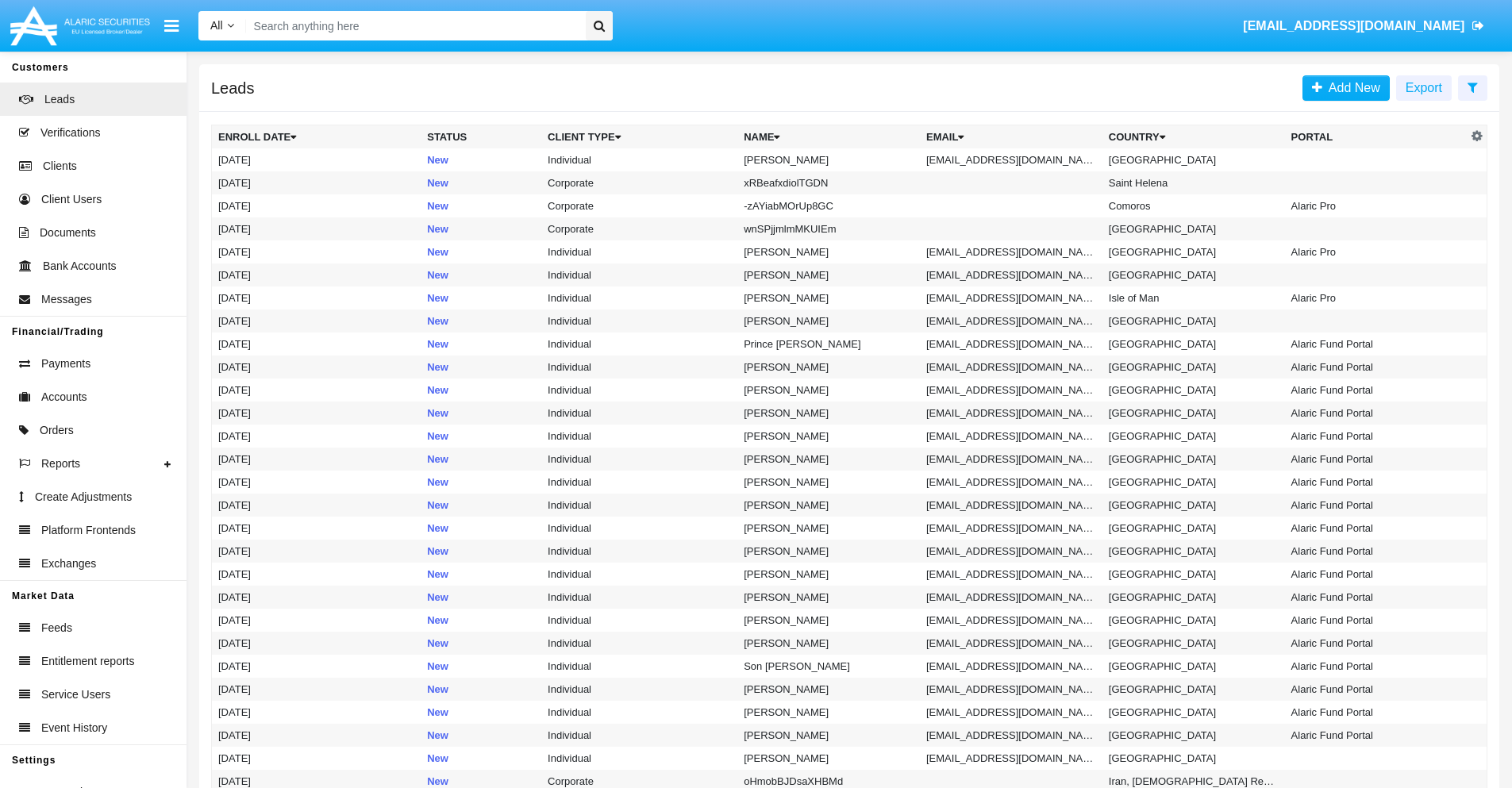 Image resolution: width=1512 pixels, height=788 pixels. What do you see at coordinates (1351, 87) in the screenshot?
I see `span: Add New` at bounding box center [1351, 87].